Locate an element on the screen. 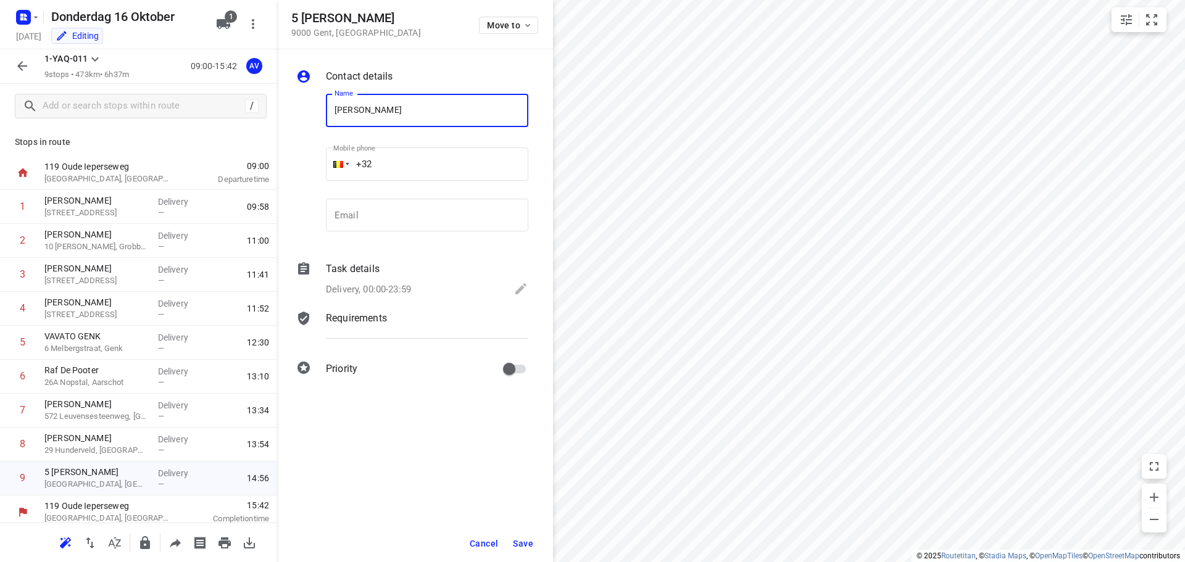 The width and height of the screenshot is (1185, 562). span: Print shipping labels is located at coordinates (200, 542).